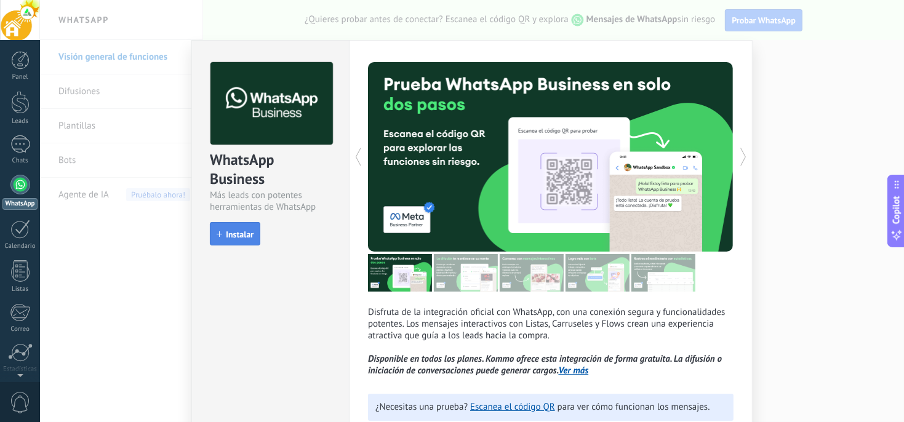 This screenshot has width=904, height=422. What do you see at coordinates (239, 234) in the screenshot?
I see `span: Instalar` at bounding box center [239, 234].